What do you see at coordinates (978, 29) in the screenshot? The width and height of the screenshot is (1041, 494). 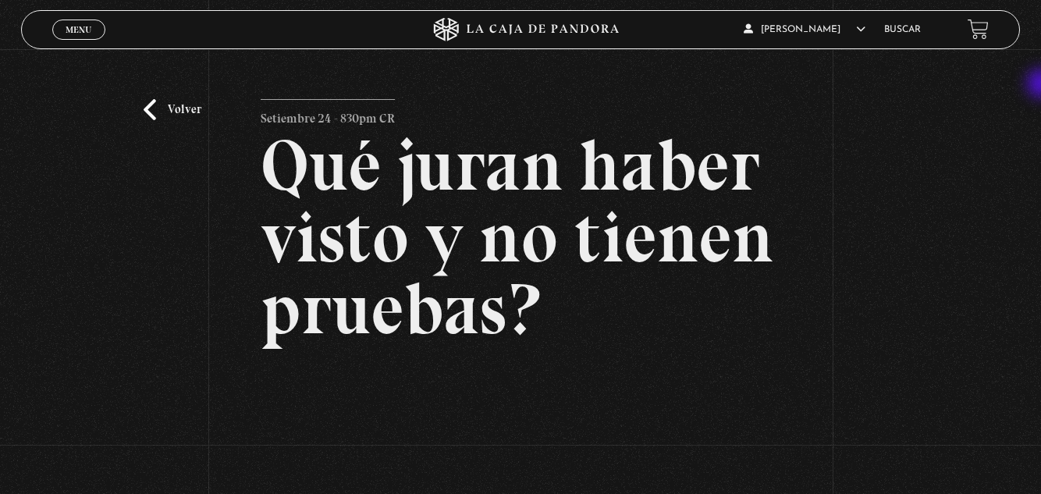 I see `a: View your shopping cart` at bounding box center [978, 29].